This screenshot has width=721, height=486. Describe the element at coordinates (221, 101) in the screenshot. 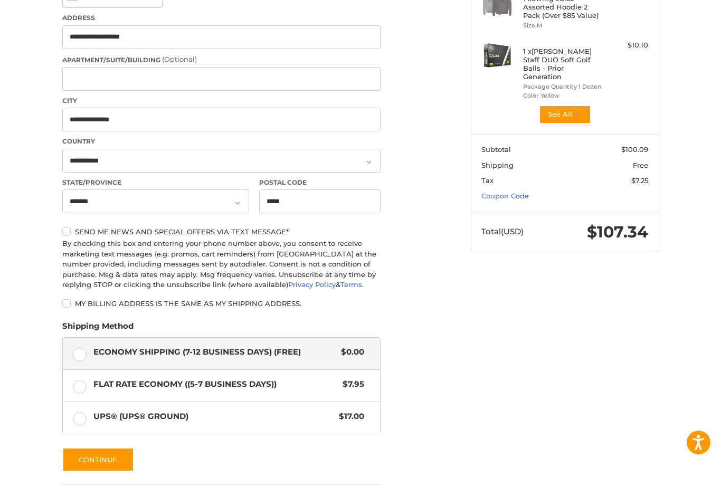

I see `label: City` at that location.